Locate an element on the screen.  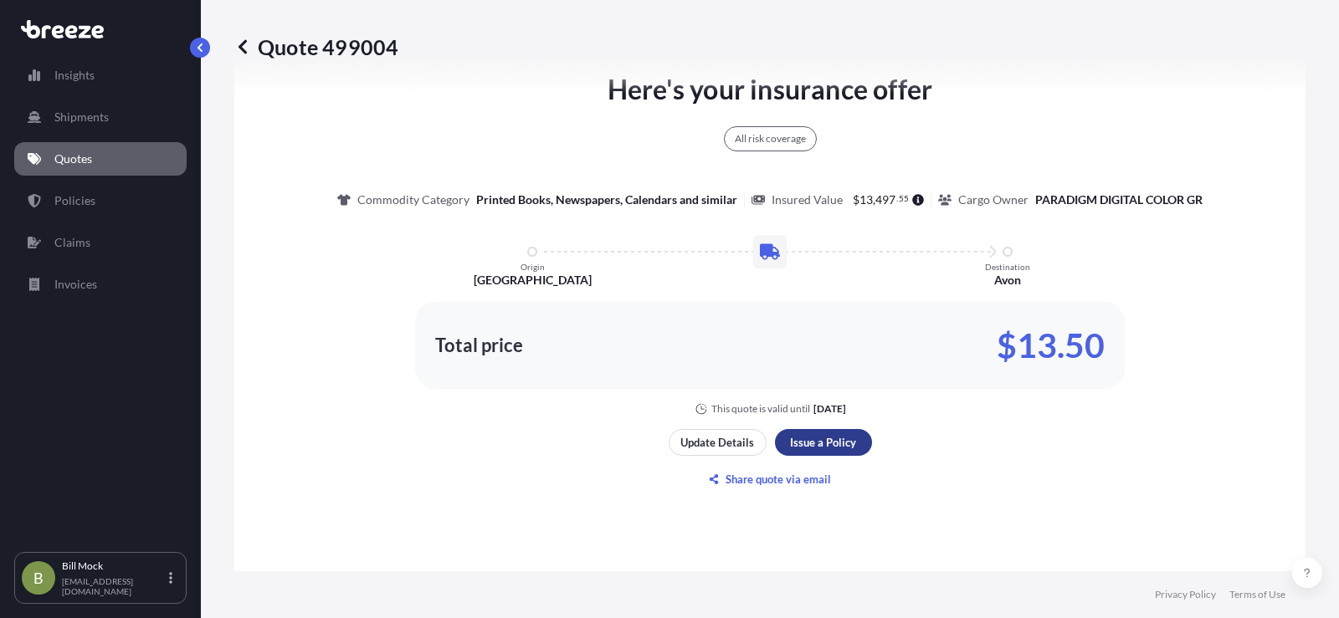
p: Bill Mock is located at coordinates (114, 566).